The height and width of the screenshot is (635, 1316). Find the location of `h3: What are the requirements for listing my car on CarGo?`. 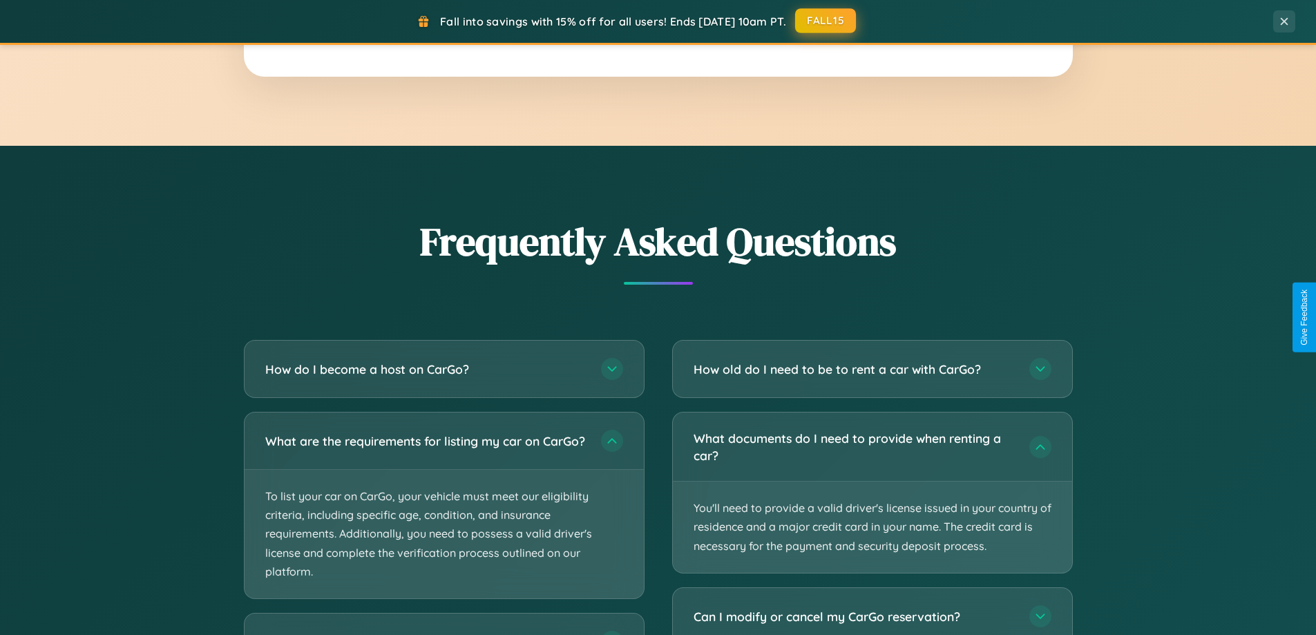

h3: What are the requirements for listing my car on CarGo? is located at coordinates (426, 441).